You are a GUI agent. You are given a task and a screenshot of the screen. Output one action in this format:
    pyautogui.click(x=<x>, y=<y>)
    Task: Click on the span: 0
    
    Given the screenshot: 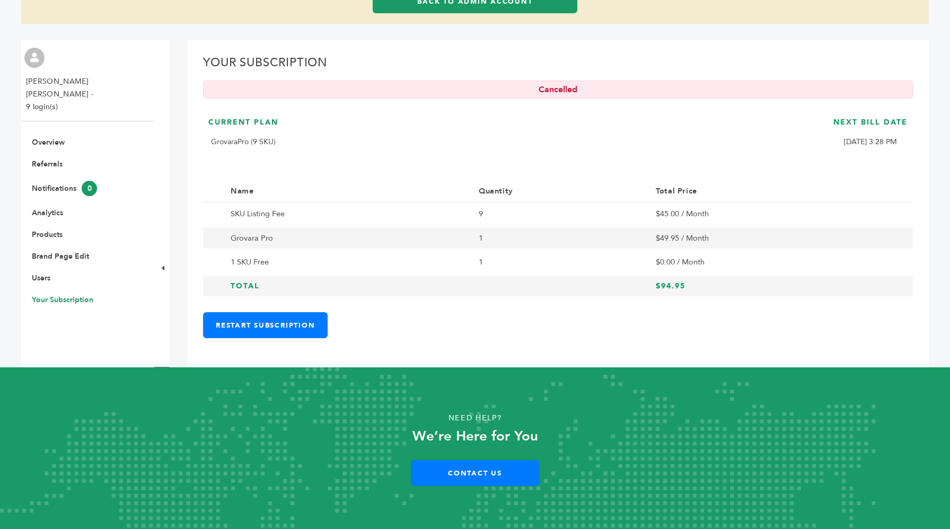 What is the action you would take?
    pyautogui.click(x=89, y=188)
    